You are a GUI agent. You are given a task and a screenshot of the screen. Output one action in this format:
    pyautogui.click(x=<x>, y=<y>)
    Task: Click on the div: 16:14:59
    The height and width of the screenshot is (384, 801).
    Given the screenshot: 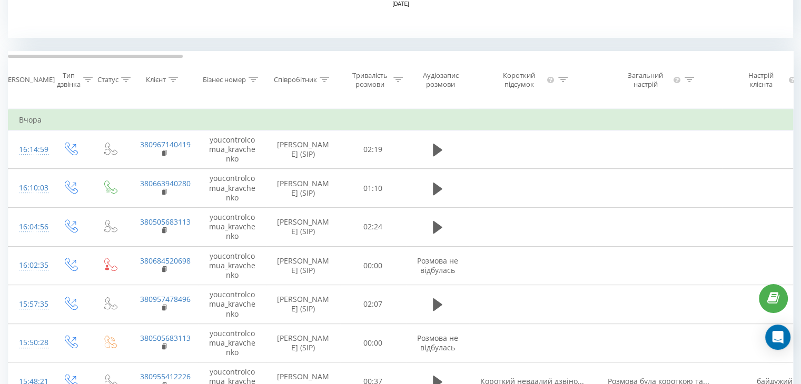 What is the action you would take?
    pyautogui.click(x=29, y=150)
    